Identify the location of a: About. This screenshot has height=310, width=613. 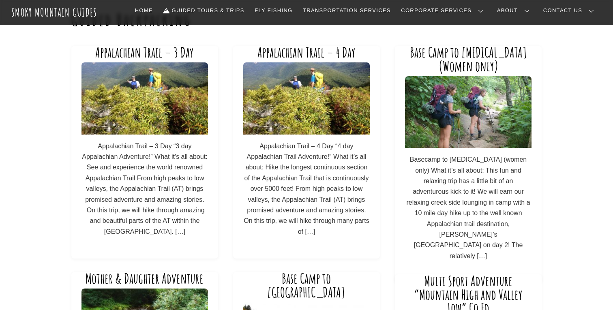
(515, 11).